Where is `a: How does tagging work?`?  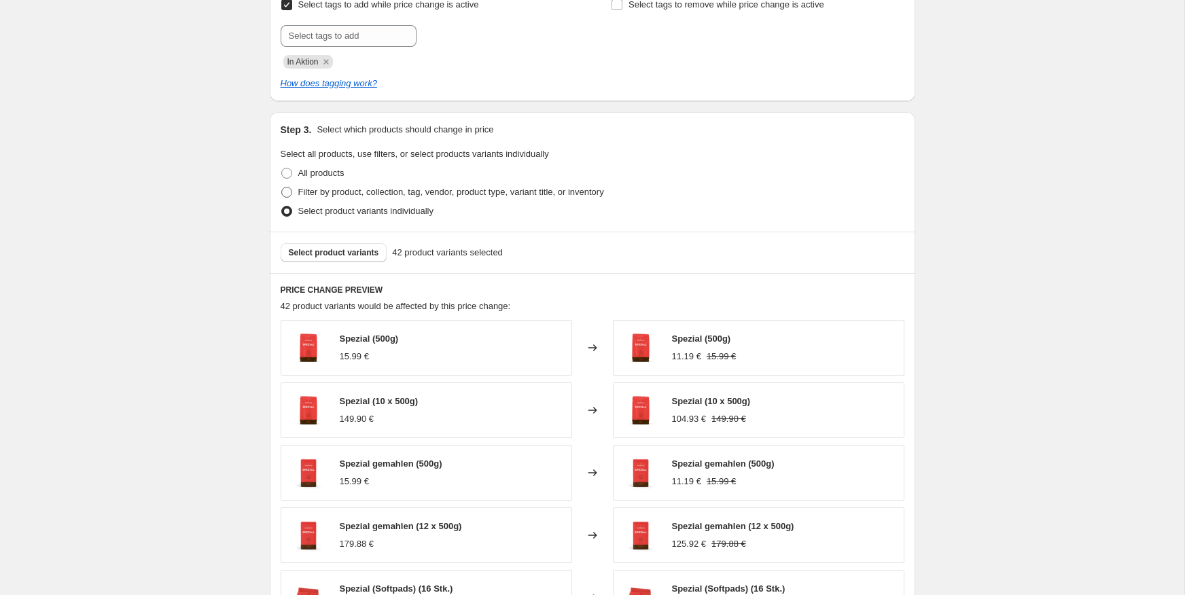
a: How does tagging work? is located at coordinates (329, 83).